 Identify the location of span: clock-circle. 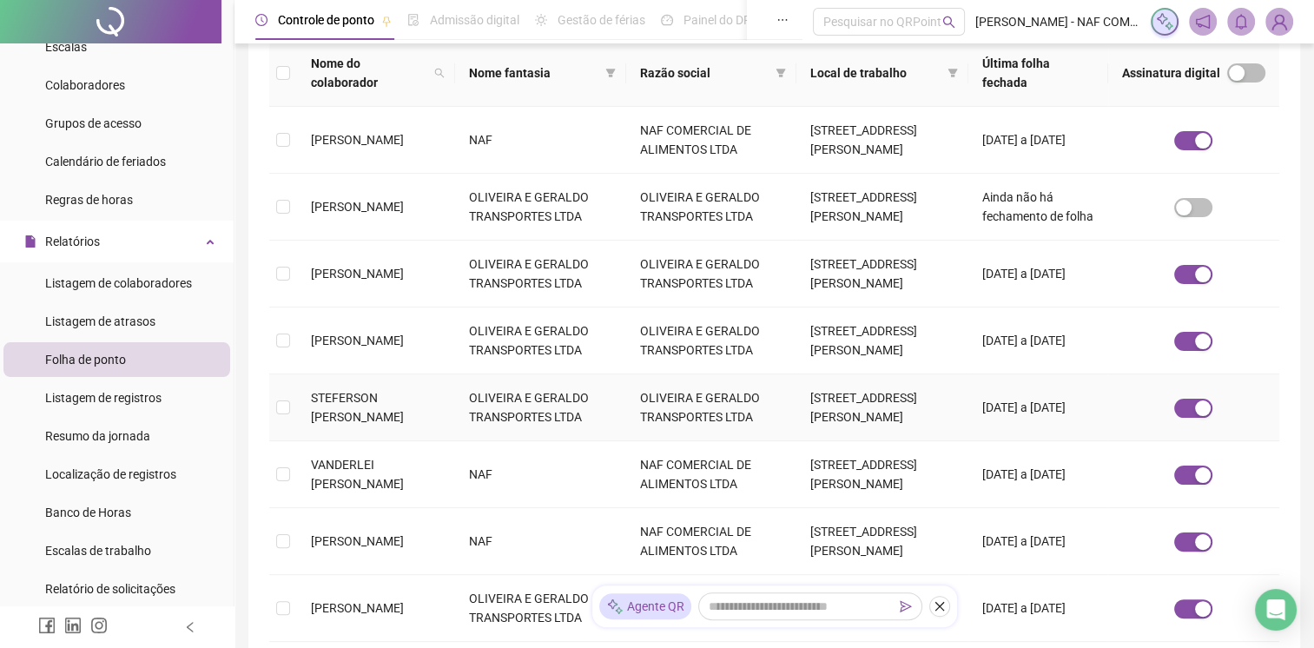
(261, 20).